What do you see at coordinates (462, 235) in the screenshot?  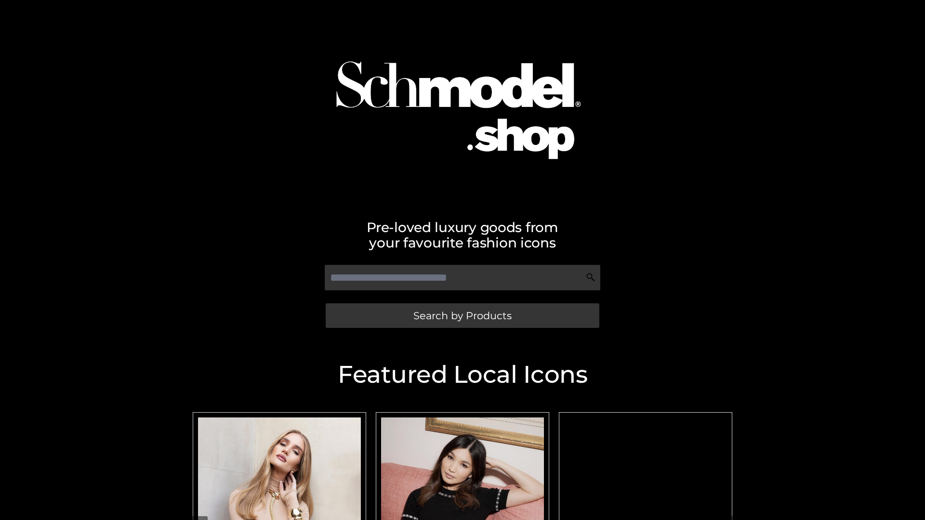 I see `h2: Pre-loved luxury goods from your favourite fashion icons` at bounding box center [462, 235].